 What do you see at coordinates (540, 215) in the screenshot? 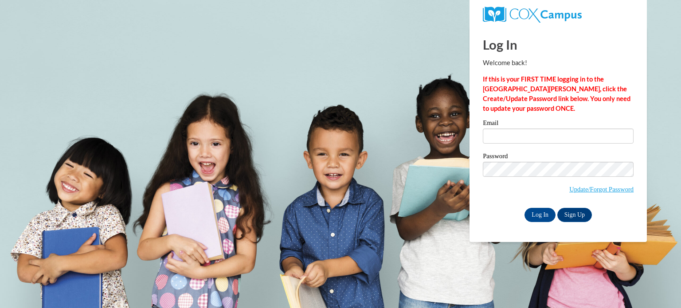
I see `input: Log In` at bounding box center [540, 215].